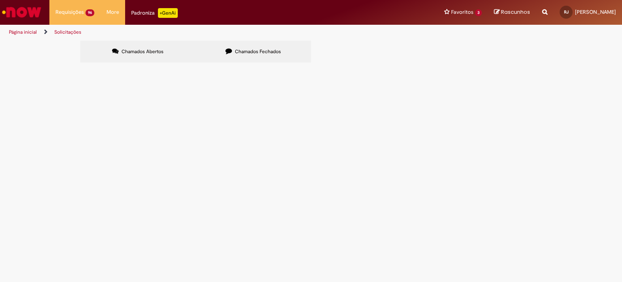 The height and width of the screenshot is (282, 622). Describe the element at coordinates (68, 32) in the screenshot. I see `a: Solicitações` at that location.